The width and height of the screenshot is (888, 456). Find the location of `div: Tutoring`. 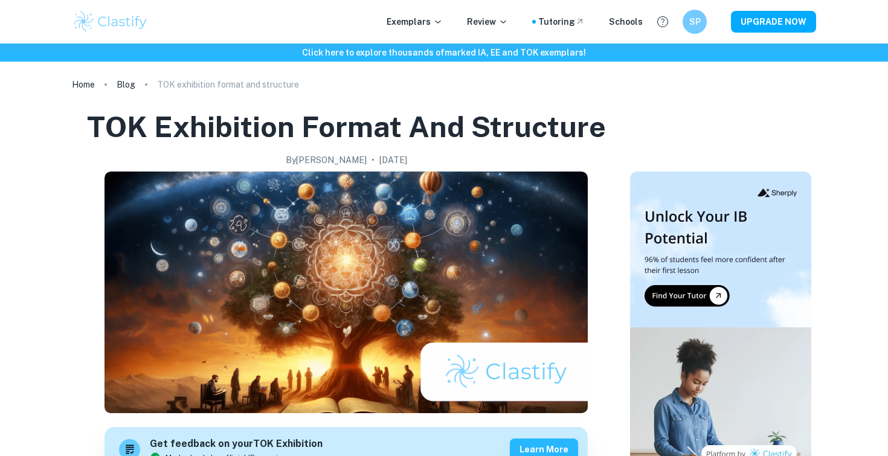

div: Tutoring is located at coordinates (561, 22).